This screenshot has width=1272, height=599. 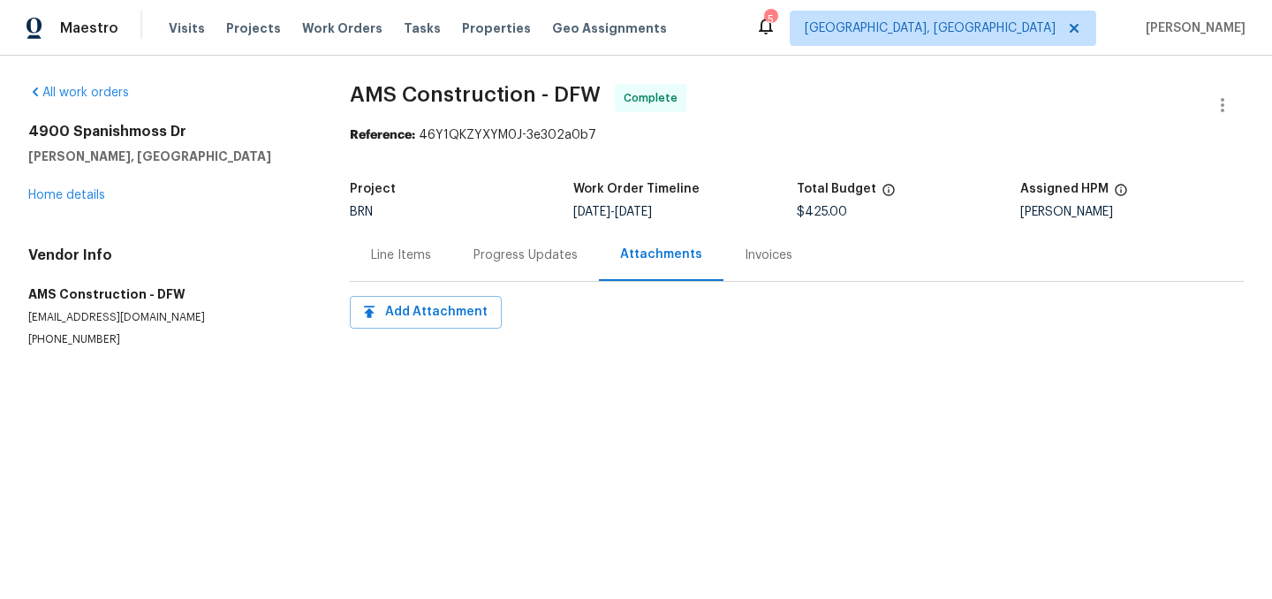 I want to click on span: Tasks, so click(x=422, y=28).